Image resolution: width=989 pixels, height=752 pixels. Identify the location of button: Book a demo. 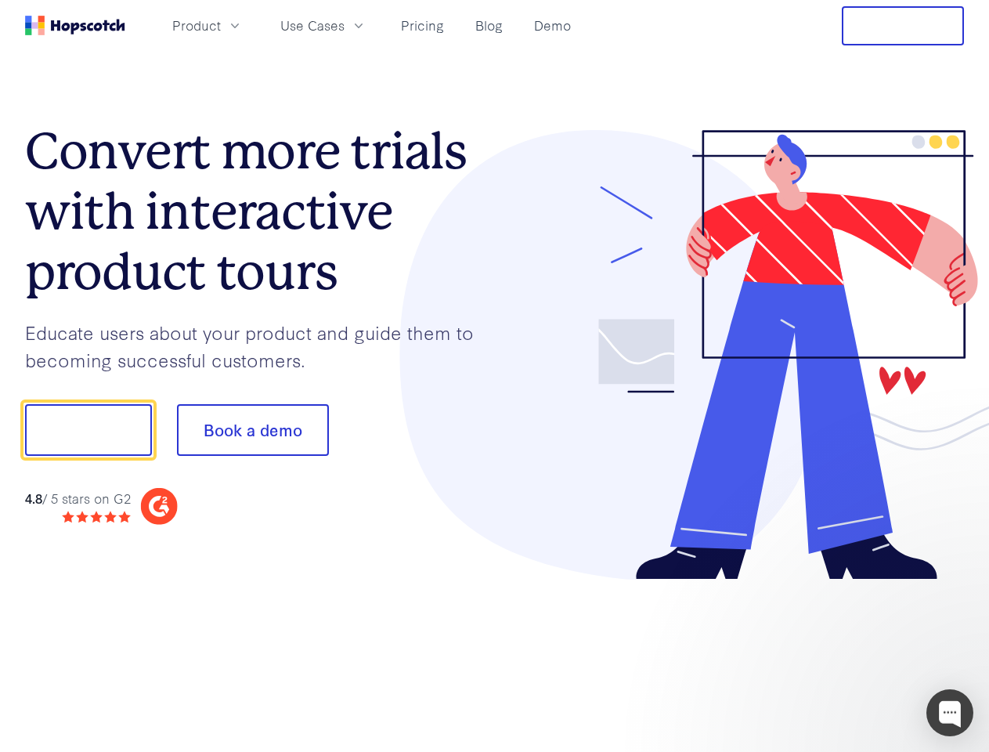
(253, 430).